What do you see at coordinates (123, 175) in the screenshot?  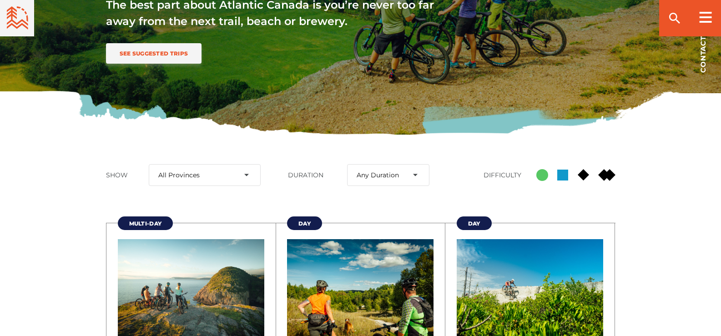 I see `label: Show` at bounding box center [123, 175].